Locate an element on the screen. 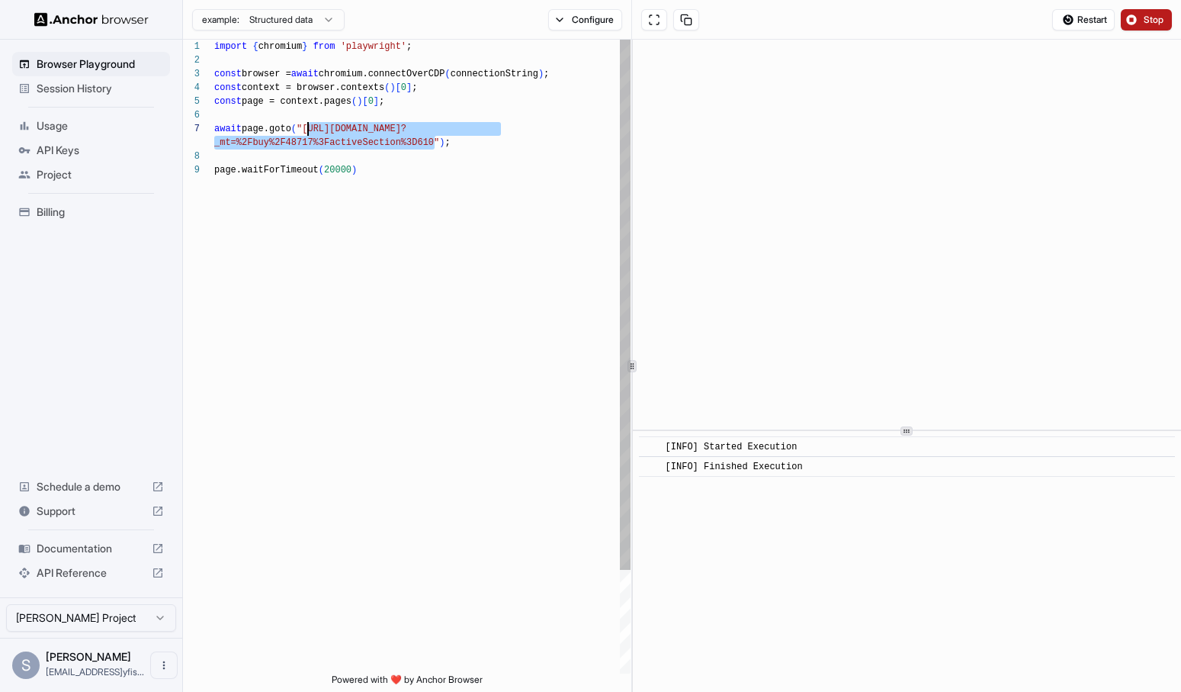  span: Project is located at coordinates (100, 175).